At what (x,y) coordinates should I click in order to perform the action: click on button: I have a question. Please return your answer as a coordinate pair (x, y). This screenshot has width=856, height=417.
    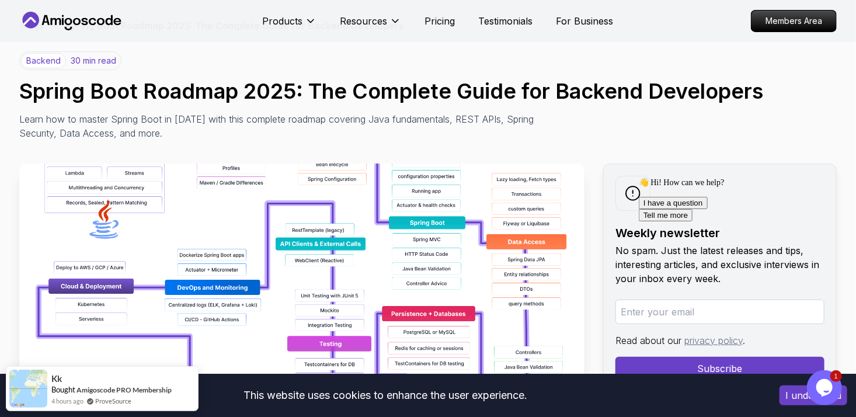
    Looking at the image, I should click on (39, 30).